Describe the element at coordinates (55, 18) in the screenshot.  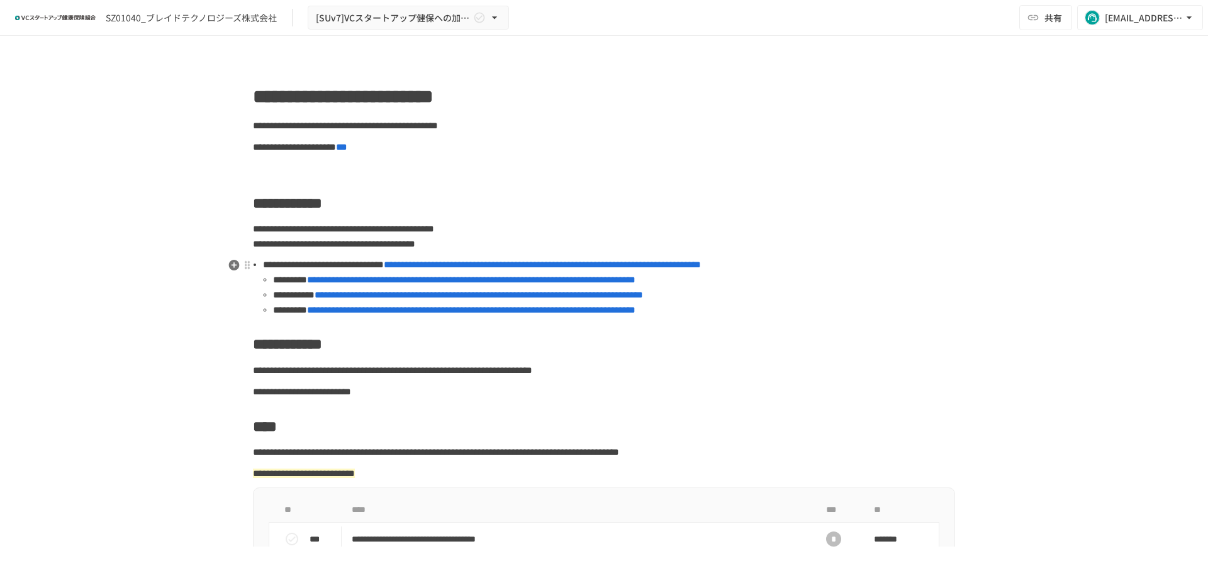
I see `img: ZDfHsVrhrXUoWEWGWYf8C4Fv4dEjYTEDCNvmL73B7ox` at that location.